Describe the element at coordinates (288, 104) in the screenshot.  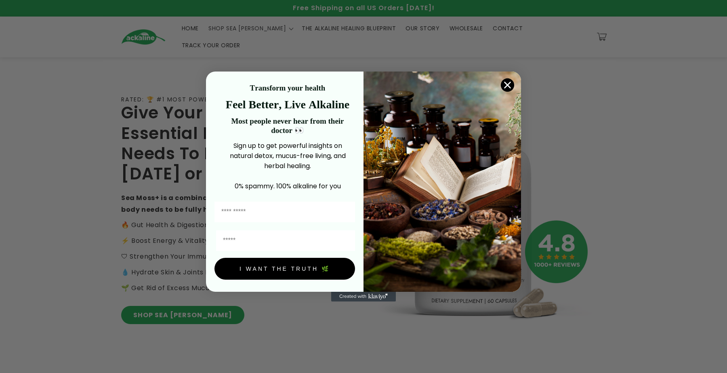
I see `strong: Feel Better, Live Alkaline` at that location.